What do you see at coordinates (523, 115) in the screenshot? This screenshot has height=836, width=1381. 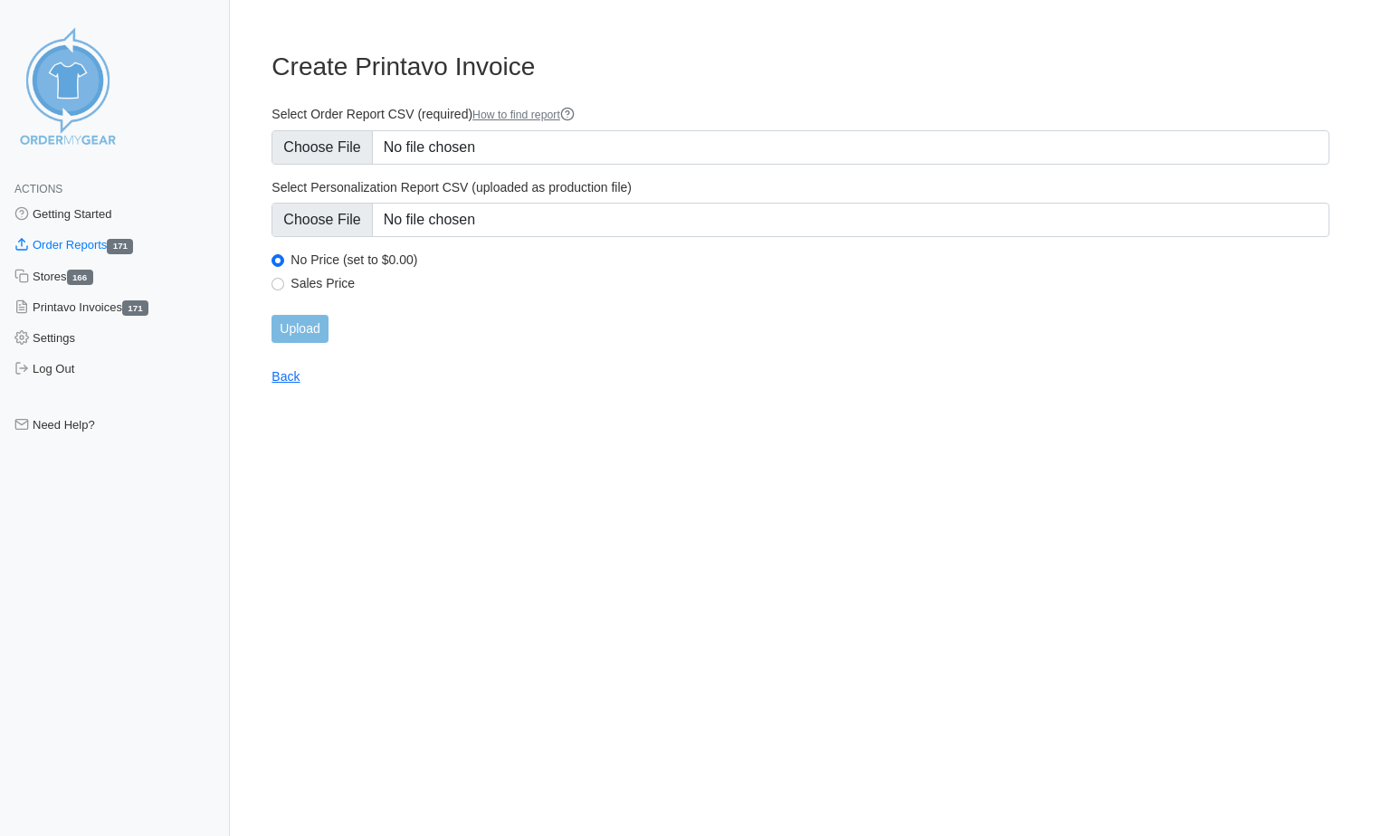 I see `a: How to find report` at bounding box center [523, 115].